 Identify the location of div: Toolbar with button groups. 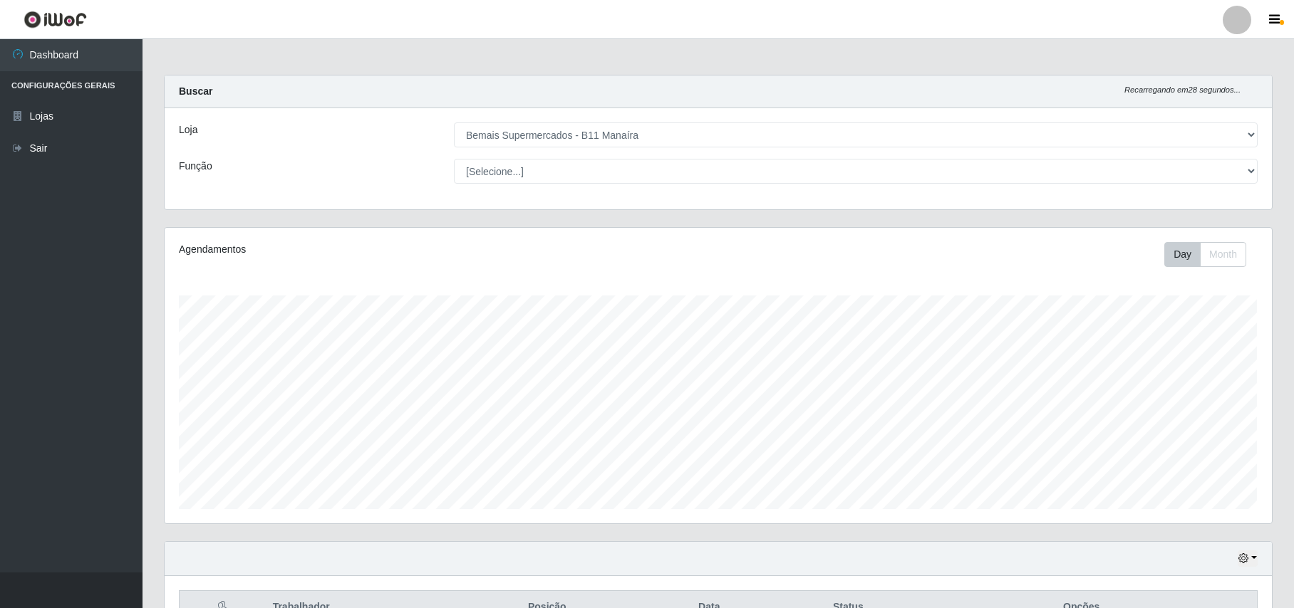
(1210, 254).